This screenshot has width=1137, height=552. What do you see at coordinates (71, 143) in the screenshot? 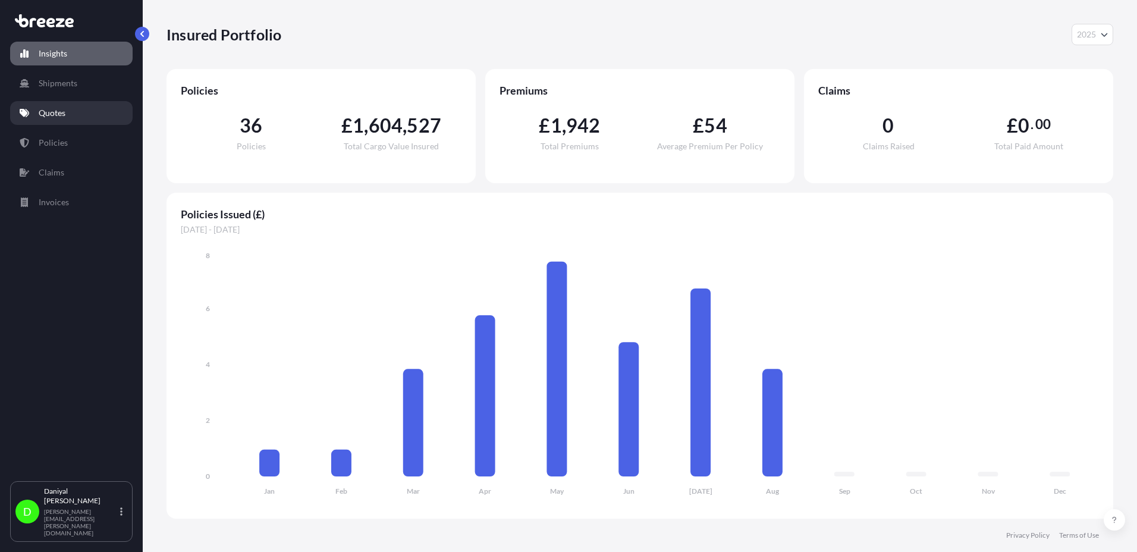
I see `a: Policies` at bounding box center [71, 143].